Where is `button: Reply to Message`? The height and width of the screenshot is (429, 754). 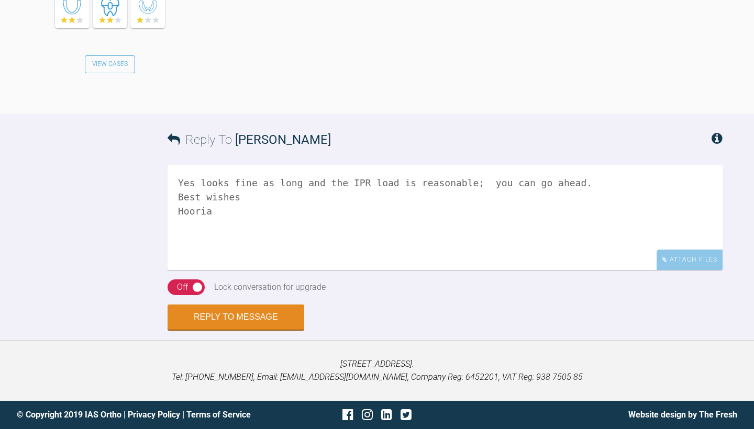
button: Reply to Message is located at coordinates (236, 317).